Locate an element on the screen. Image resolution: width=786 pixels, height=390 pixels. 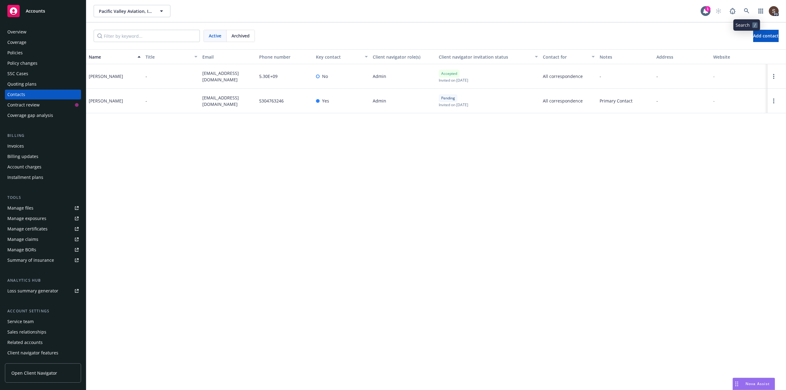
a: Open options is located at coordinates (774, 76).